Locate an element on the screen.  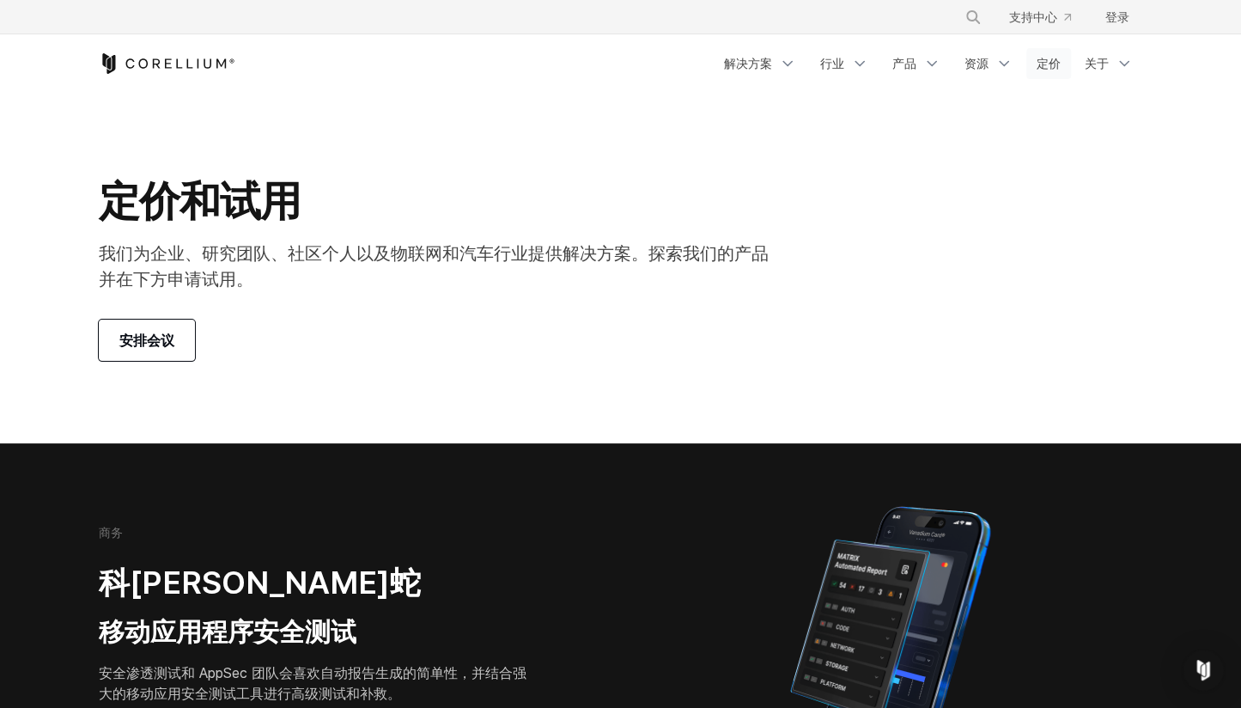
button: 搜索 is located at coordinates (973, 17).